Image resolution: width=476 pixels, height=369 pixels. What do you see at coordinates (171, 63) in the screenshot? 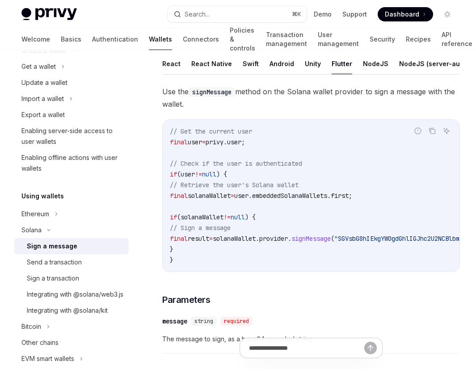
I see `button: React` at bounding box center [171, 63].